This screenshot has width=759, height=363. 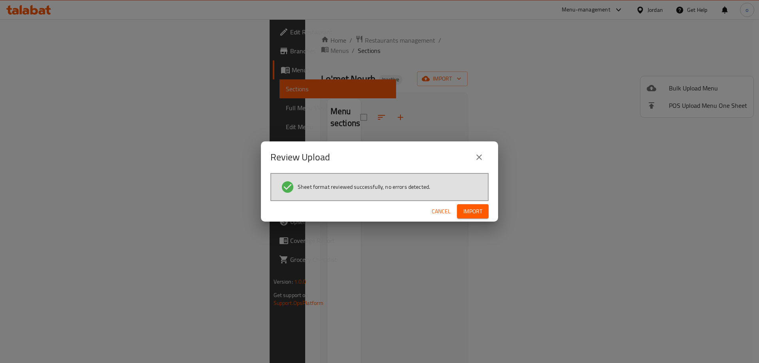 I want to click on button: close, so click(x=479, y=157).